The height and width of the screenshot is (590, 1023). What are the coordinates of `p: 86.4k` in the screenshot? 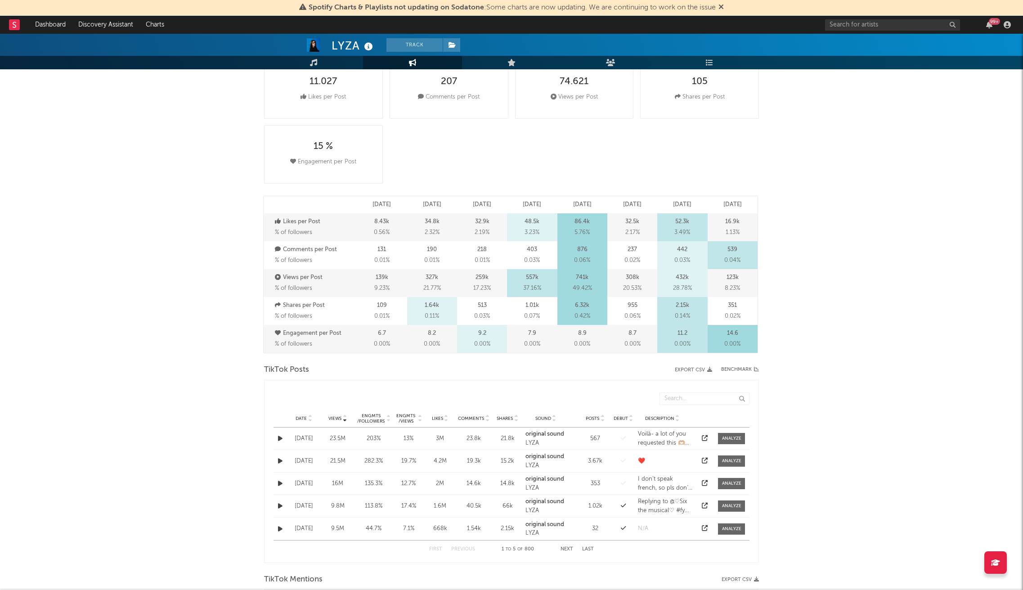 It's located at (582, 222).